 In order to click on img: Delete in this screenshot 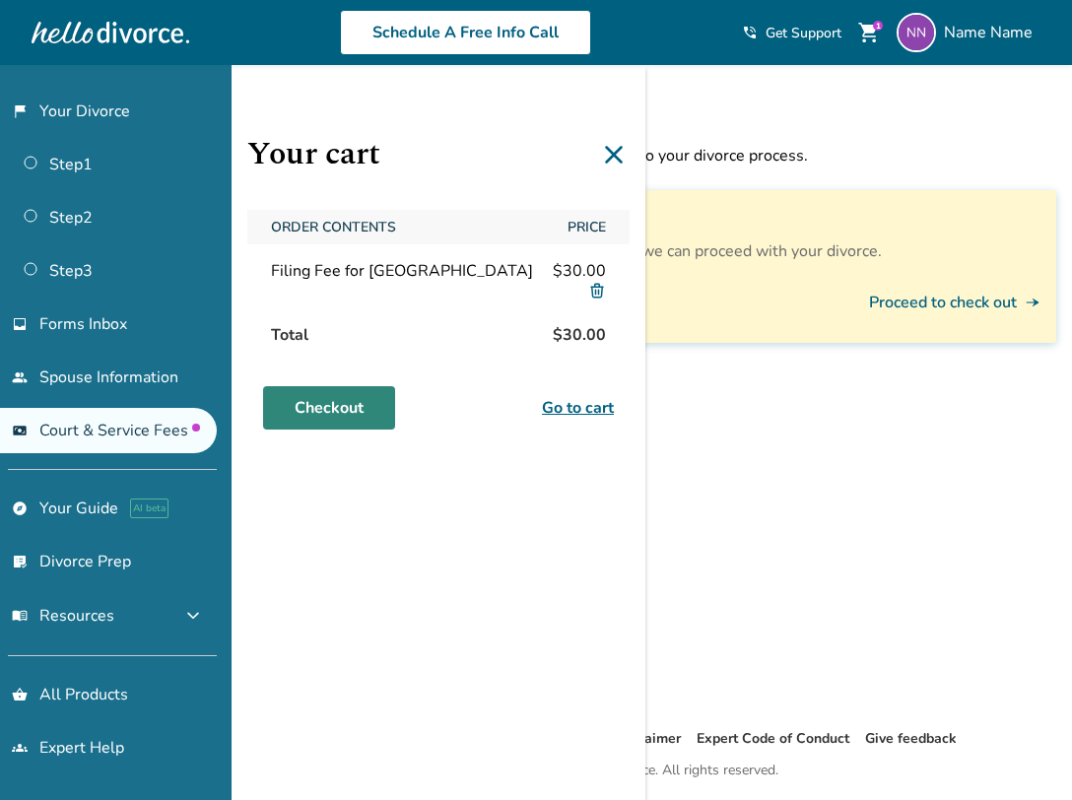, I will do `click(597, 291)`.